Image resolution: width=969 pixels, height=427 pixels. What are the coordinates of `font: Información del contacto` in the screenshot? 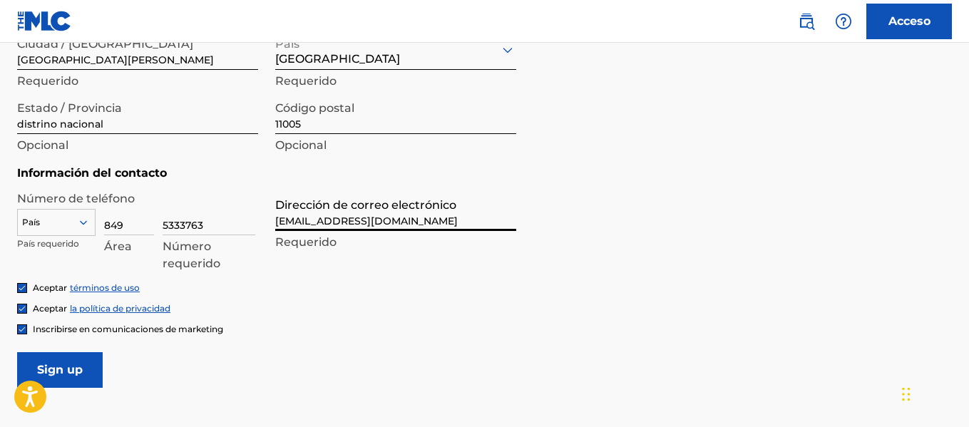 It's located at (92, 172).